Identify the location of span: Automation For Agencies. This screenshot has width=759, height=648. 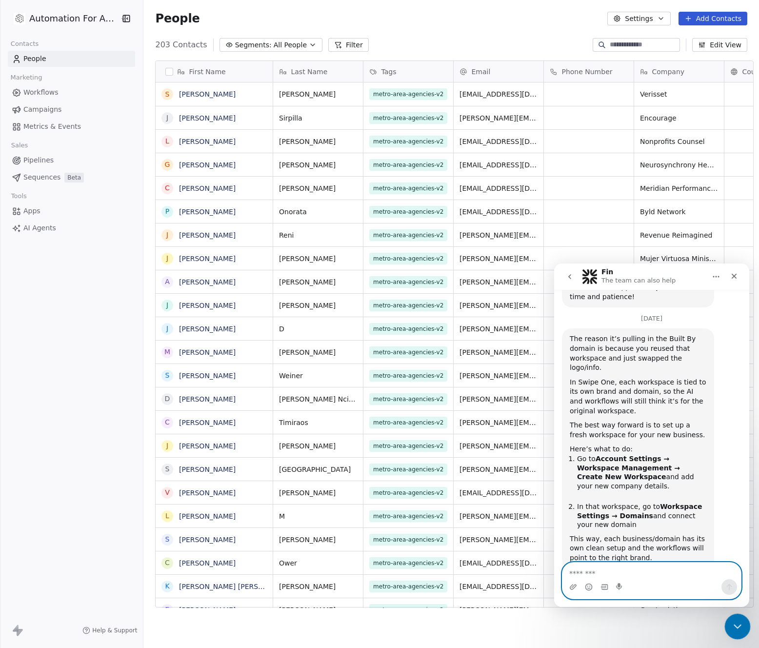
(73, 19).